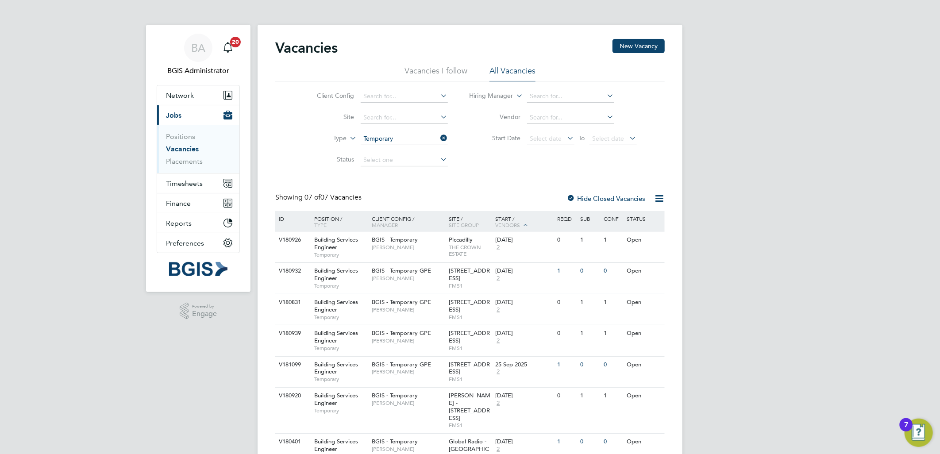 Image resolution: width=940 pixels, height=454 pixels. What do you see at coordinates (198, 158) in the screenshot?
I see `nav: Main navigation` at bounding box center [198, 158].